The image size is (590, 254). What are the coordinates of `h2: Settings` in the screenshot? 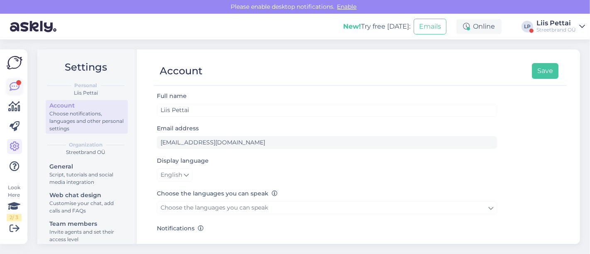 It's located at (86, 67).